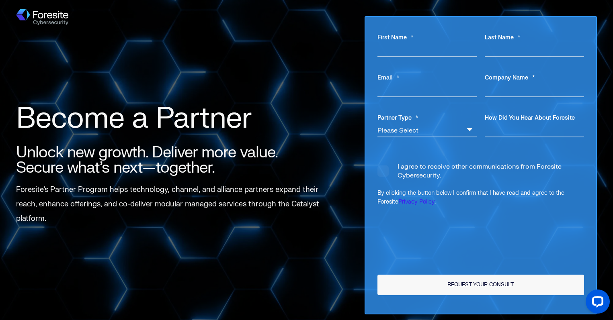 The height and width of the screenshot is (320, 613). Describe the element at coordinates (485, 198) in the screenshot. I see `div: By clicking the button below I confirm that I have read and agree to the Foresite .` at that location.